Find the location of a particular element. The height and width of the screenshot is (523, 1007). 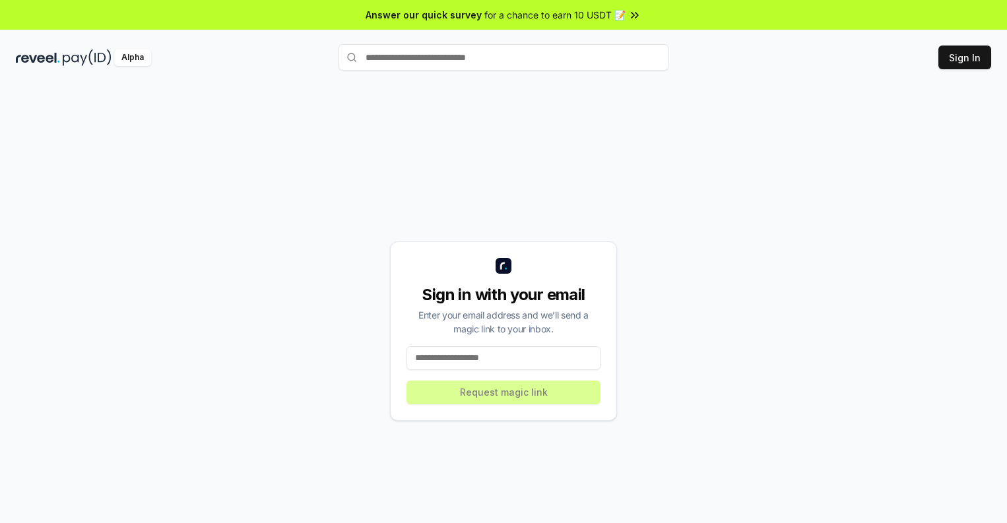

span: for a chance to earn 10 USDT 📝 is located at coordinates (555, 15).